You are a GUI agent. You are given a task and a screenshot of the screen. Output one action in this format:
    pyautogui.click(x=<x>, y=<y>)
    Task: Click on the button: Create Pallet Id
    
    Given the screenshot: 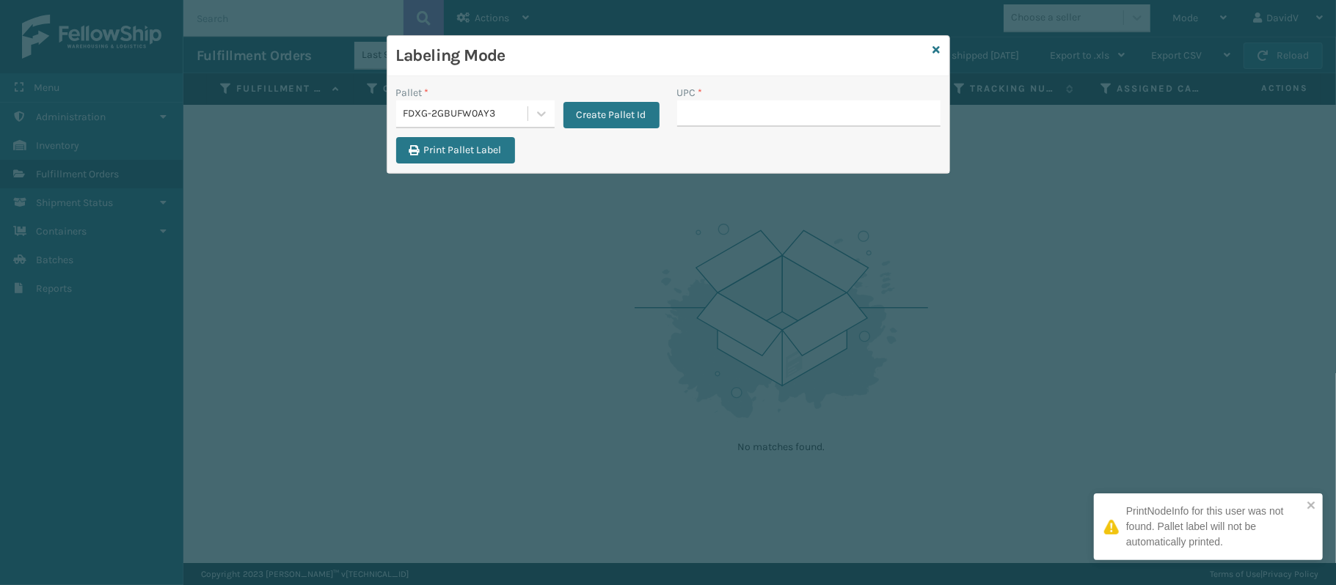 What is the action you would take?
    pyautogui.click(x=611, y=115)
    